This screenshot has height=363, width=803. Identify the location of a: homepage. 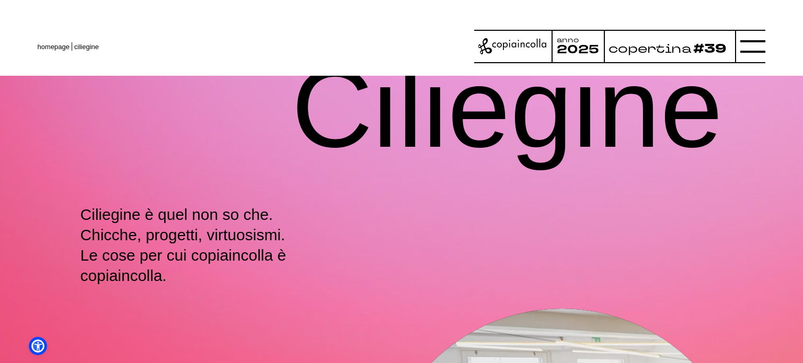
(53, 47).